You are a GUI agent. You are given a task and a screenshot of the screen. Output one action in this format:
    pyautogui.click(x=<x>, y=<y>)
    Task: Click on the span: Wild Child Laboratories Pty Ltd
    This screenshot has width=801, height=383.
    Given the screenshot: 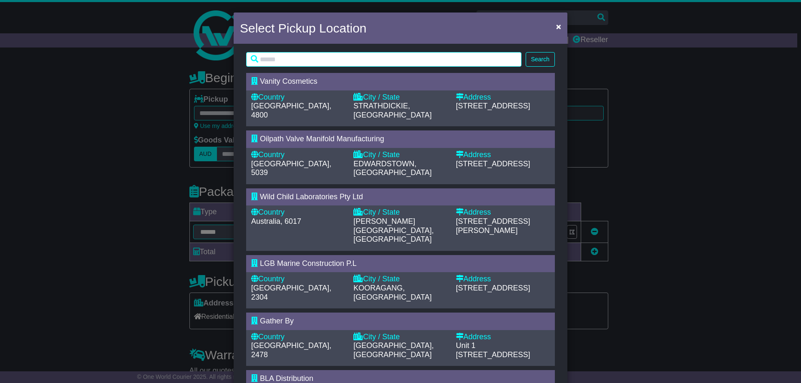 What is the action you would take?
    pyautogui.click(x=311, y=197)
    